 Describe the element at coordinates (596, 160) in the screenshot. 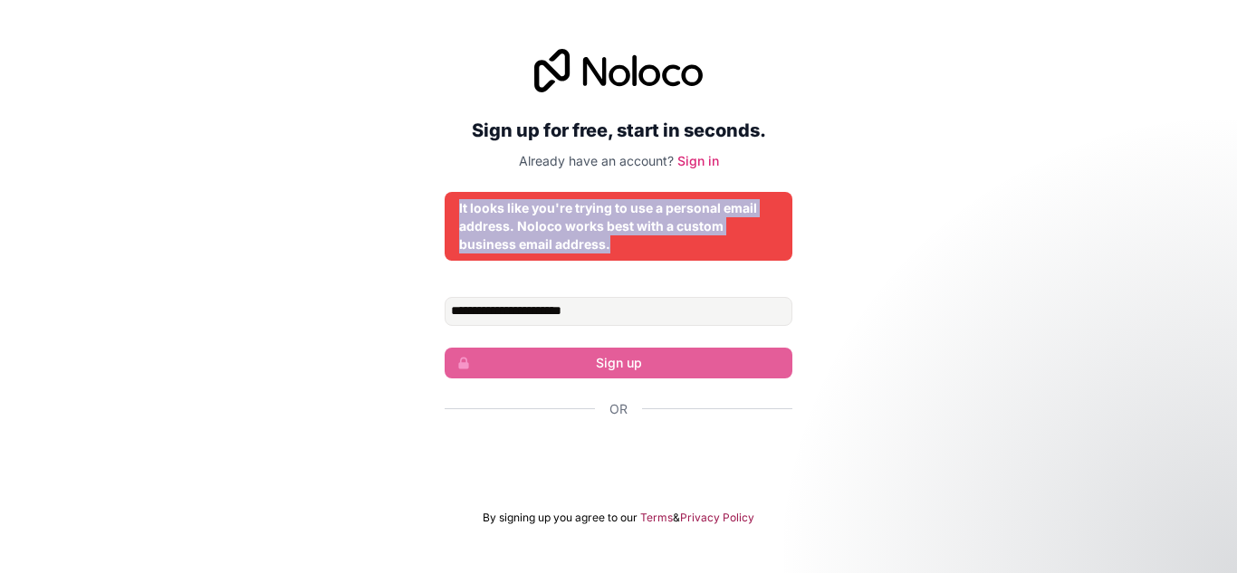

I see `span: Already have an account?` at that location.